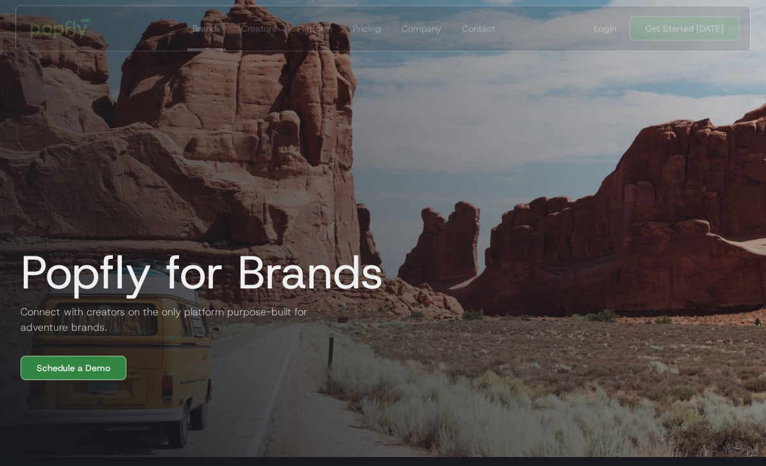 The image size is (766, 466). I want to click on div: Company, so click(421, 28).